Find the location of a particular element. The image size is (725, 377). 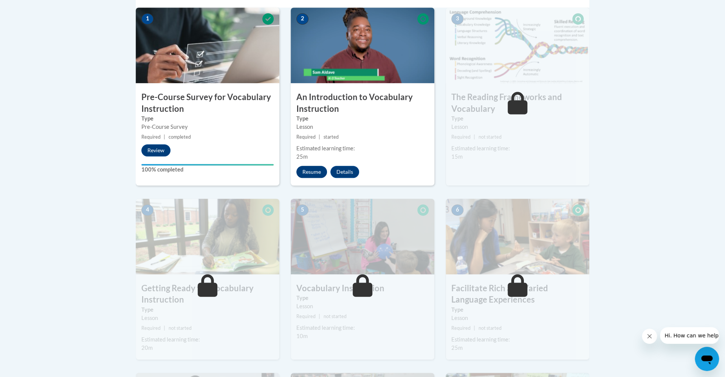

span: 3 is located at coordinates (457, 19).